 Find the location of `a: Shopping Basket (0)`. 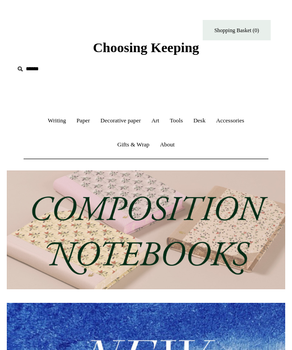

a: Shopping Basket (0) is located at coordinates (236, 30).